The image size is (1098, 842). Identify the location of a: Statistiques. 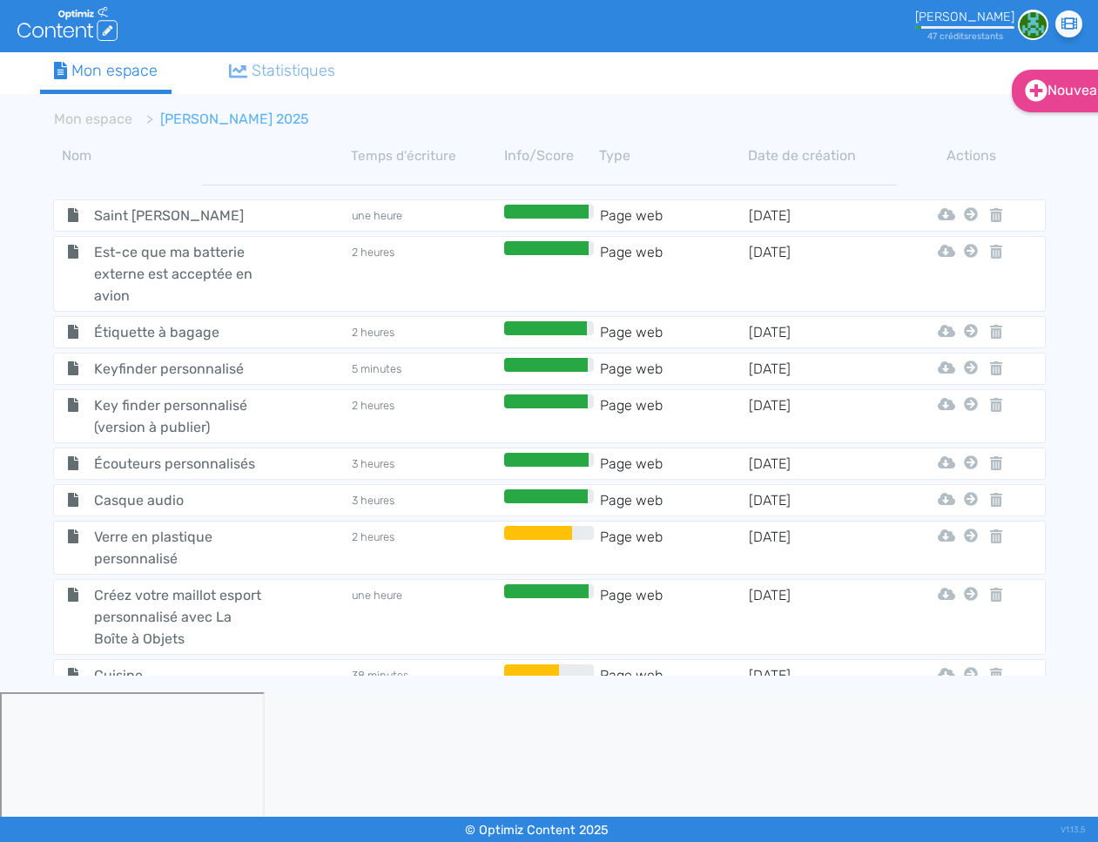
(282, 70).